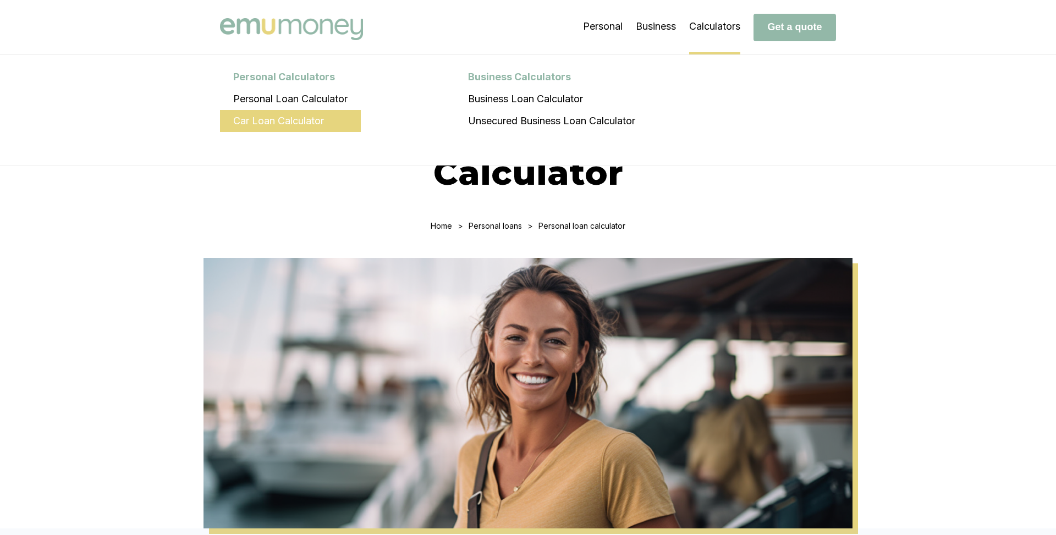 The height and width of the screenshot is (535, 1056). I want to click on div: Business Calculators, so click(551, 77).